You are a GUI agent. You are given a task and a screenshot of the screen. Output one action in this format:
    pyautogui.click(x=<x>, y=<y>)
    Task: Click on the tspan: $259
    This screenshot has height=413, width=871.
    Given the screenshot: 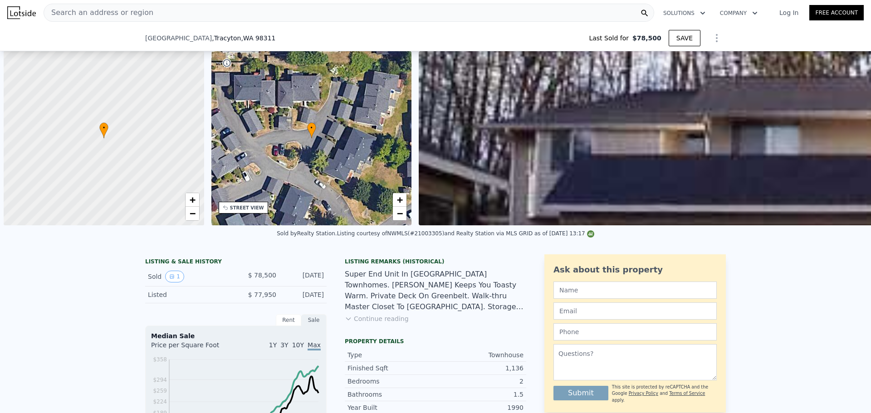 What is the action you would take?
    pyautogui.click(x=160, y=391)
    